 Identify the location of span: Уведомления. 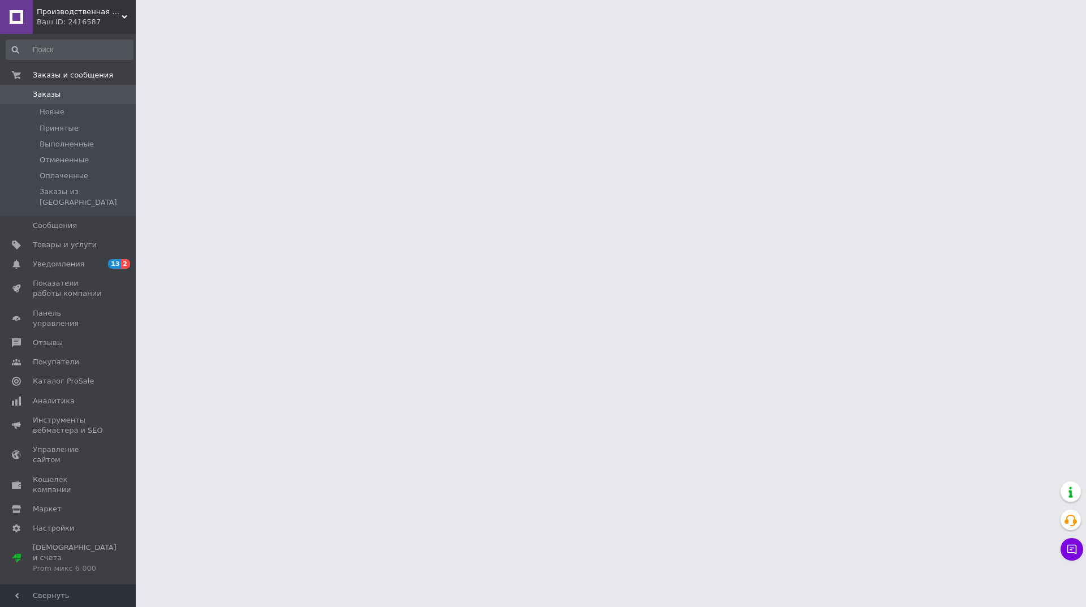
(58, 264).